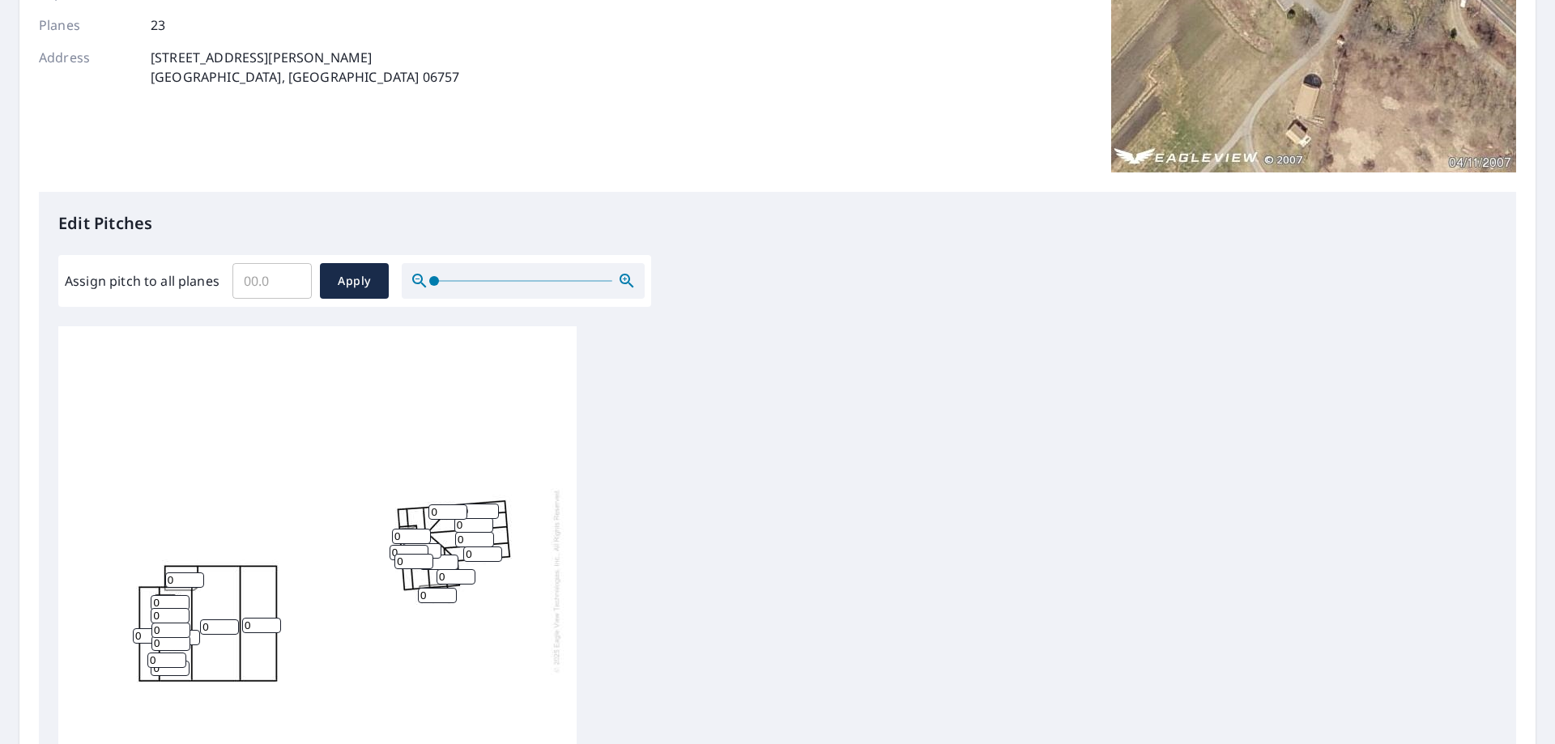 This screenshot has height=744, width=1555. Describe the element at coordinates (87, 67) in the screenshot. I see `p: Address` at that location.